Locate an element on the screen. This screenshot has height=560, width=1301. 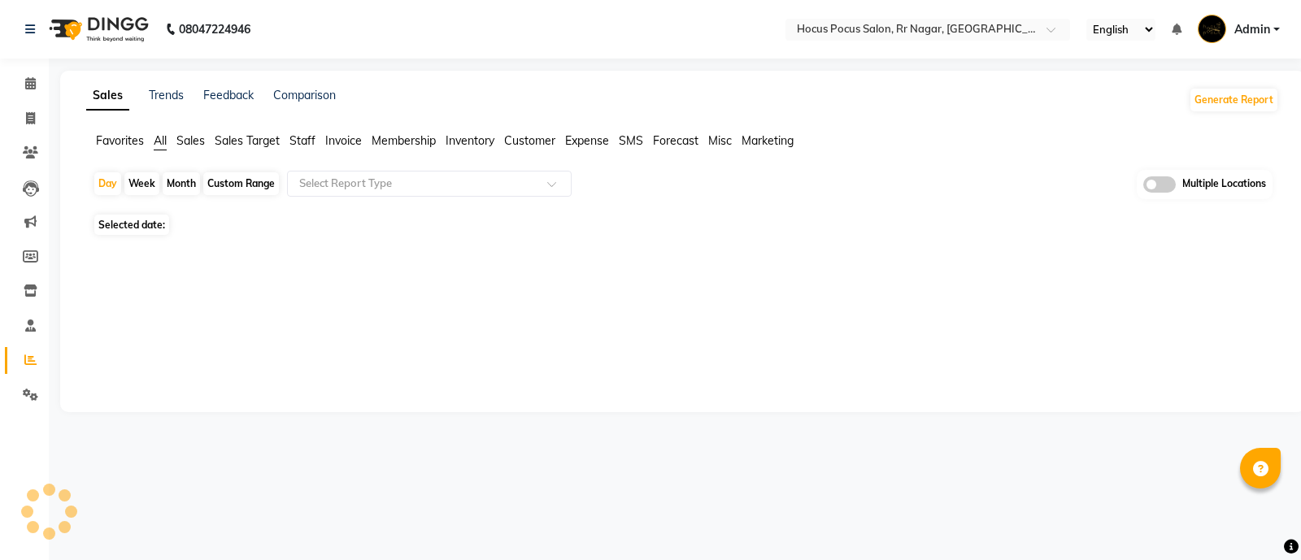
div: Week is located at coordinates (141, 184).